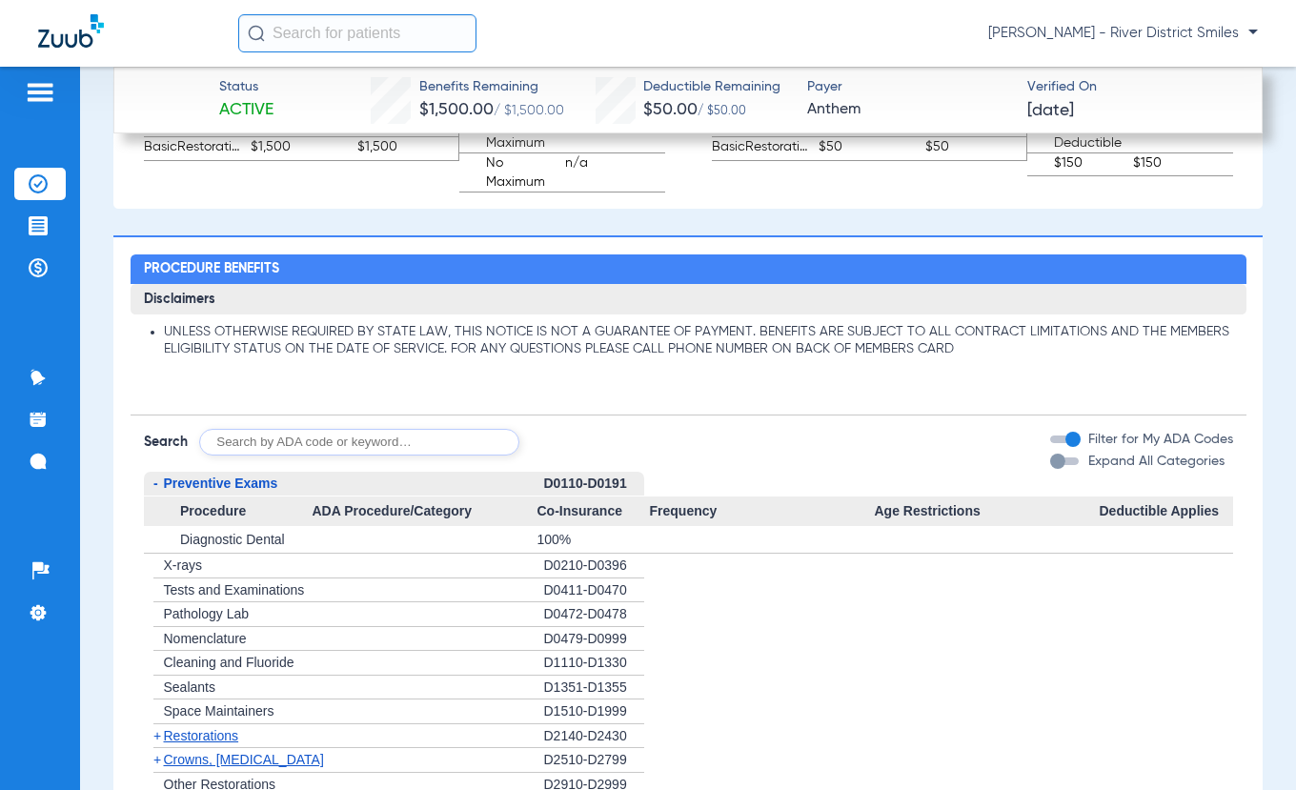 The image size is (1296, 790). What do you see at coordinates (190, 687) in the screenshot?
I see `span: Sealants` at bounding box center [190, 687].